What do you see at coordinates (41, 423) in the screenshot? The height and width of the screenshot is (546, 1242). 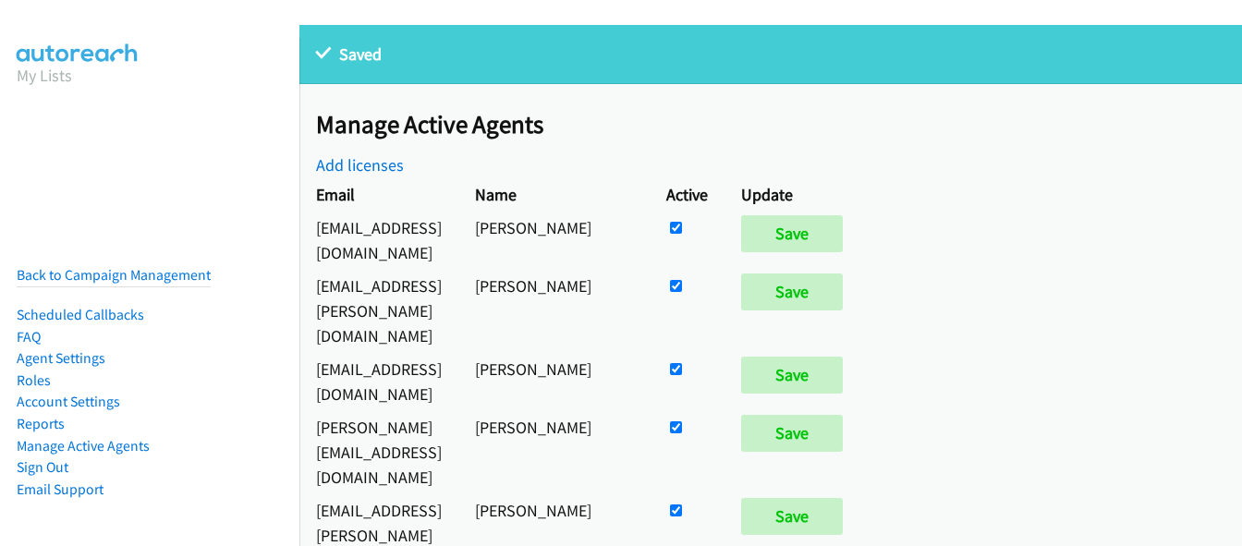 I see `a: Reports` at bounding box center [41, 423].